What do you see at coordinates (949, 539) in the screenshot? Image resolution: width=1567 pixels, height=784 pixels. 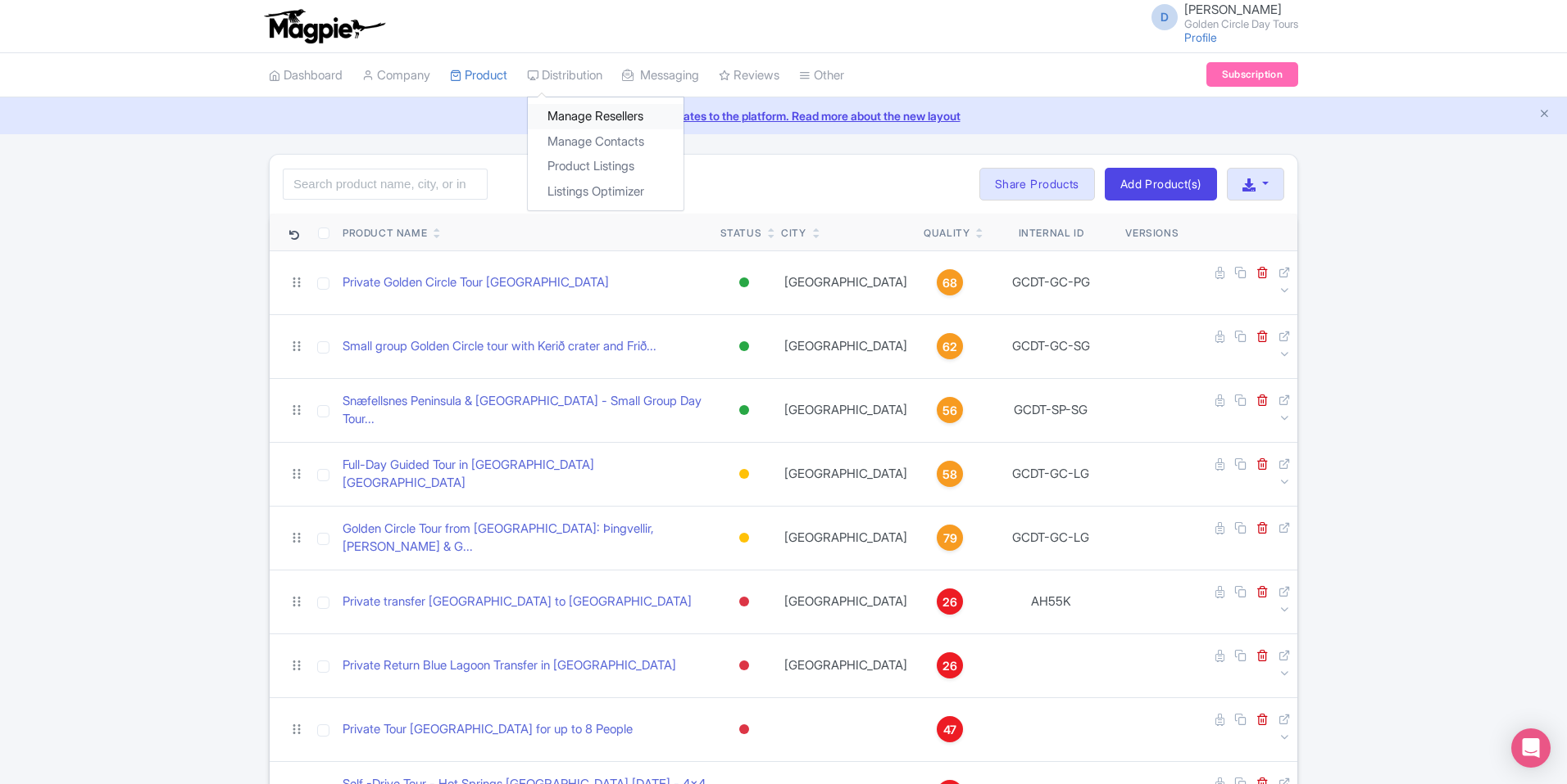 I see `span: 79` at bounding box center [949, 539].